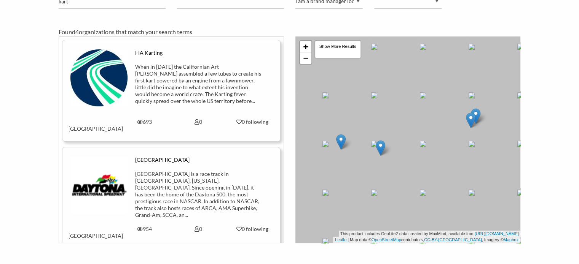 The width and height of the screenshot is (579, 264). Describe the element at coordinates (306, 58) in the screenshot. I see `a: Zoom out` at that location.